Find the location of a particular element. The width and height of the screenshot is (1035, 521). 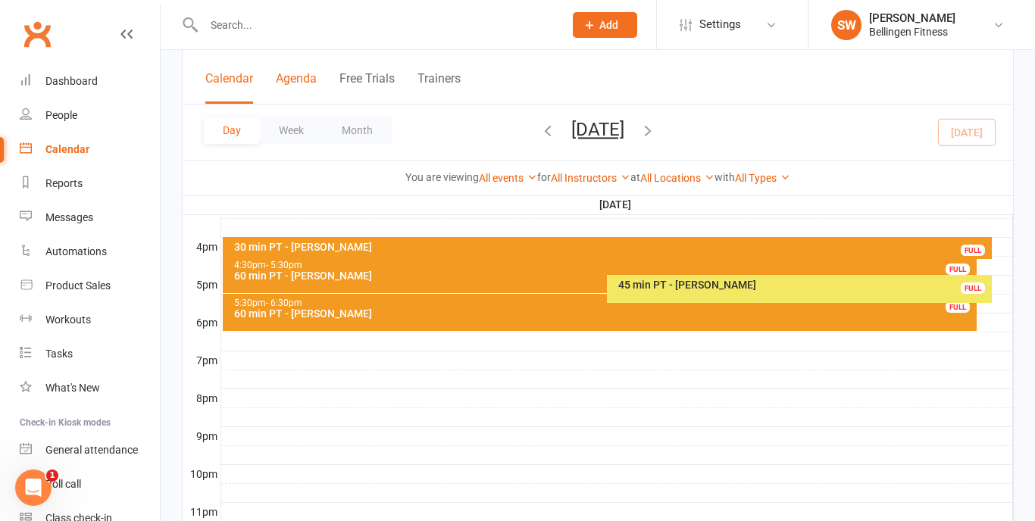

a: Clubworx is located at coordinates (37, 34).